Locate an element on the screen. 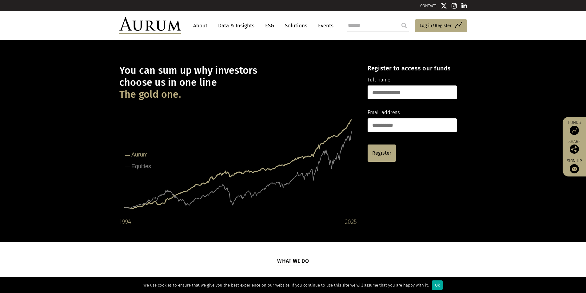 The width and height of the screenshot is (586, 293). img: Aurum is located at coordinates (150, 26).